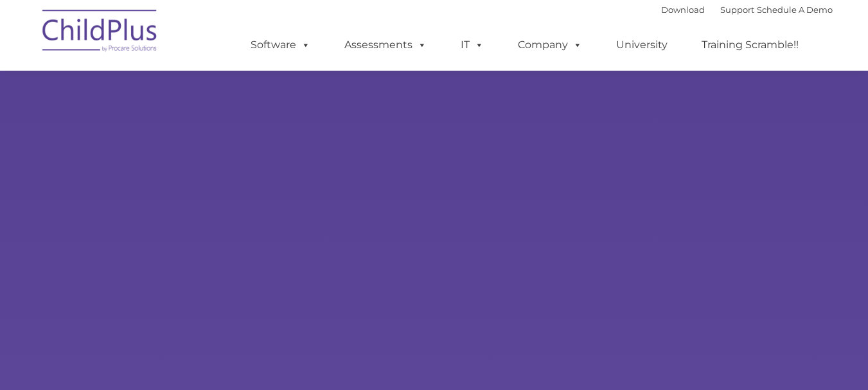 The image size is (868, 390). I want to click on a: Assessments, so click(385, 45).